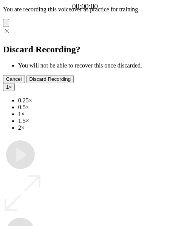 This screenshot has height=226, width=170. What do you see at coordinates (93, 114) in the screenshot?
I see `li: 1×` at bounding box center [93, 114].